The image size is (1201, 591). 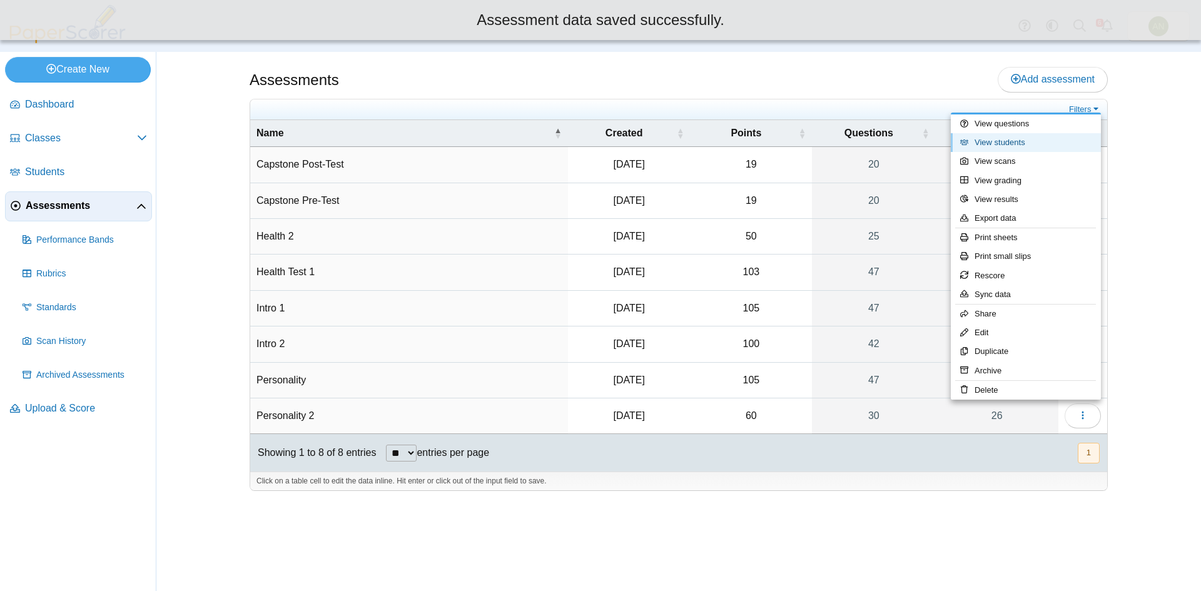 I want to click on td: 103, so click(x=751, y=272).